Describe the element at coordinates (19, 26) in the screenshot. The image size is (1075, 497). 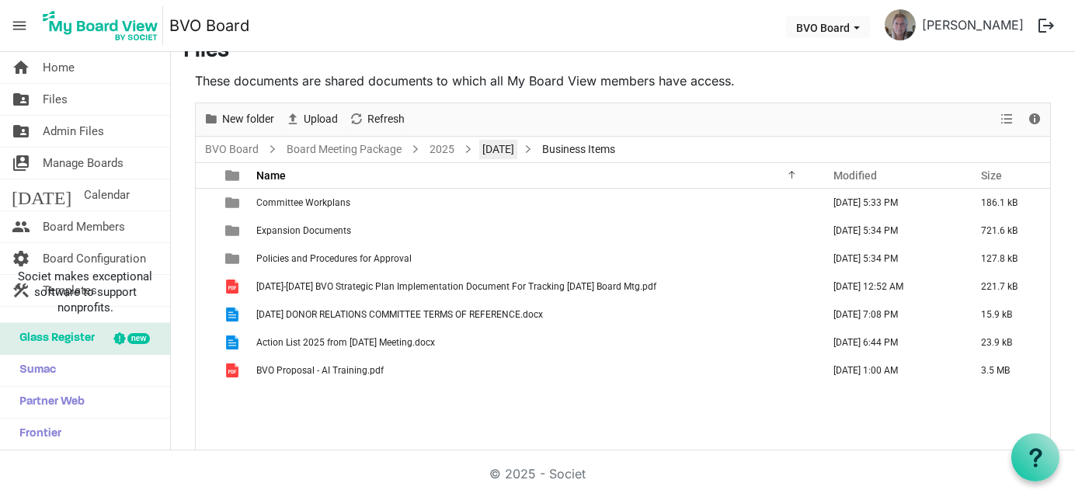
I see `span: menu` at that location.